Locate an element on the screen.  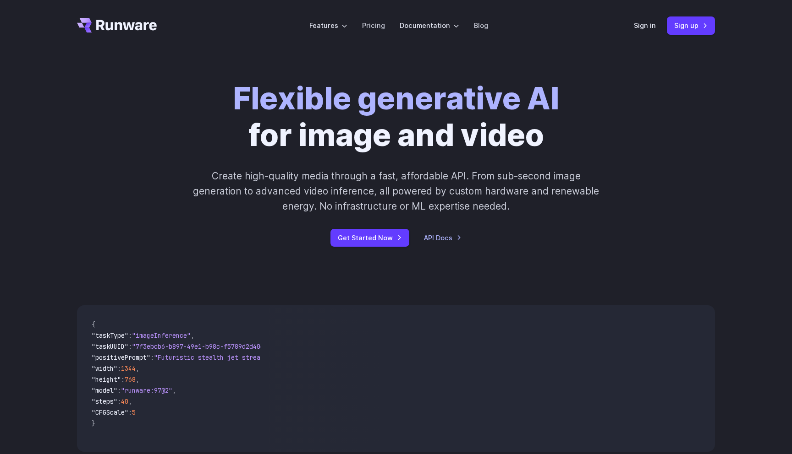
span: "positivePrompt" is located at coordinates (121, 358).